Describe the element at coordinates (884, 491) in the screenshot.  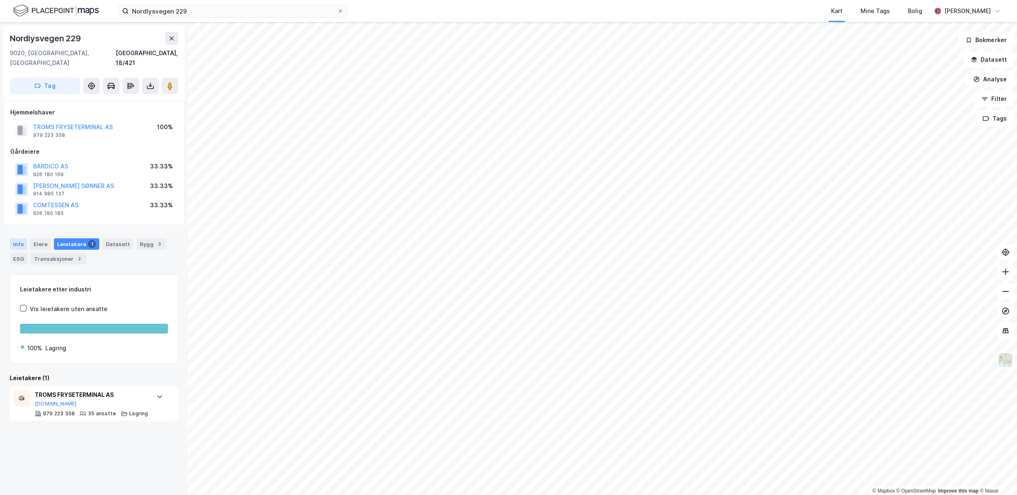
I see `a: Mapbox` at that location.